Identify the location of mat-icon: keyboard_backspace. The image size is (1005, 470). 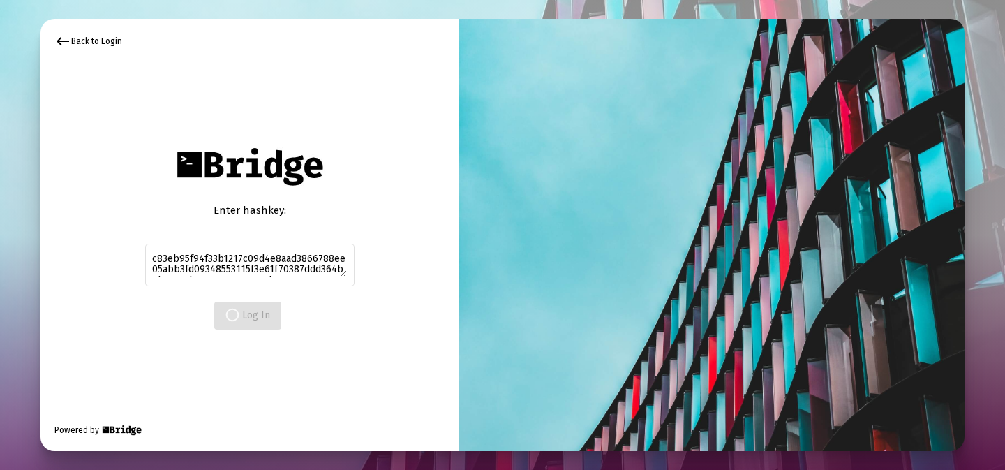
(63, 41).